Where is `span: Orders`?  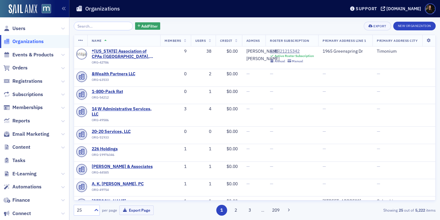 span: Orders is located at coordinates (20, 68).